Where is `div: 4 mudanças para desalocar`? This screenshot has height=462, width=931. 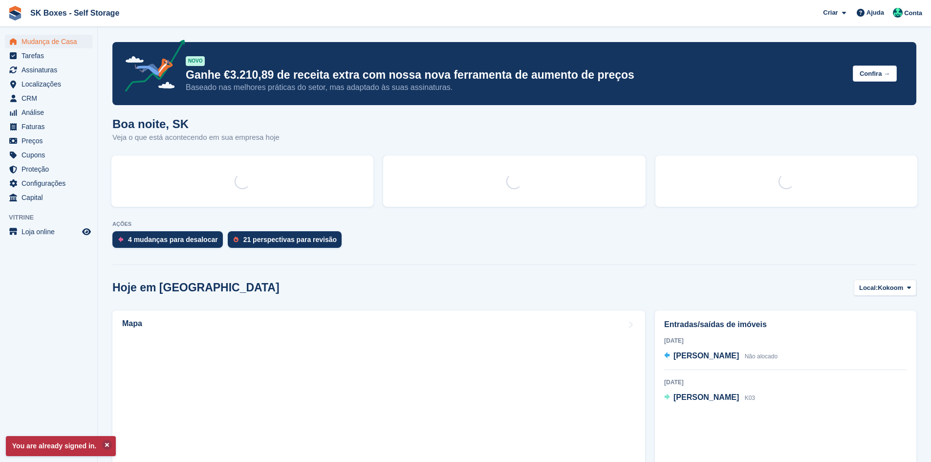
div: 4 mudanças para desalocar is located at coordinates (173, 239).